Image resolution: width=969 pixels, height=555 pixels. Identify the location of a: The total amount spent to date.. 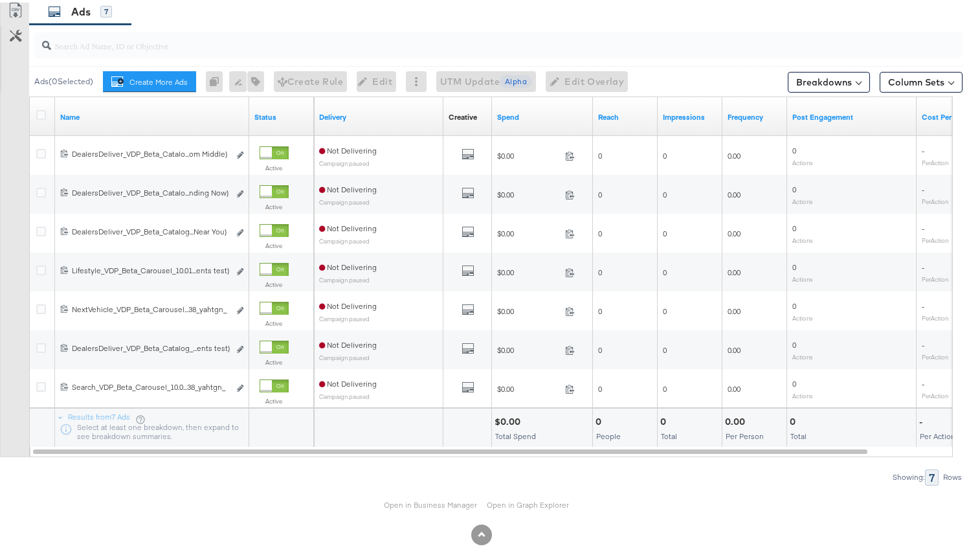
(543, 115).